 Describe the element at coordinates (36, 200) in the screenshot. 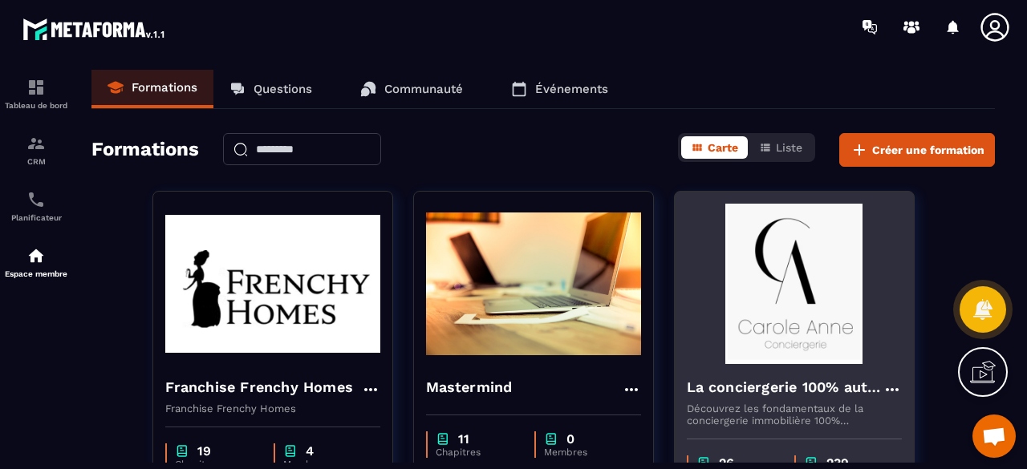

I see `img: scheduler` at that location.